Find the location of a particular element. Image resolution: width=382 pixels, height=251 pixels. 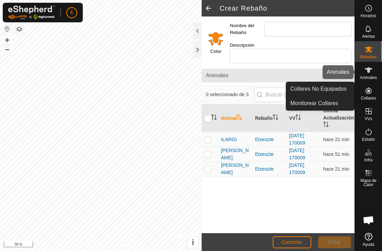

button: Cancelar is located at coordinates (292, 242).